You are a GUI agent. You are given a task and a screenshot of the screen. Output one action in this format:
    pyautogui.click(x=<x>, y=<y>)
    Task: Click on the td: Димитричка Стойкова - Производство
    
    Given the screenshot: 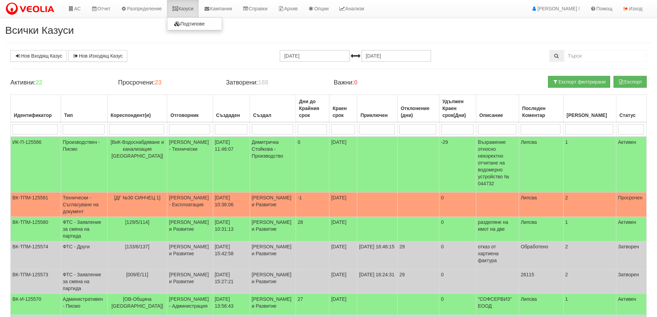 What is the action you would take?
    pyautogui.click(x=272, y=164)
    